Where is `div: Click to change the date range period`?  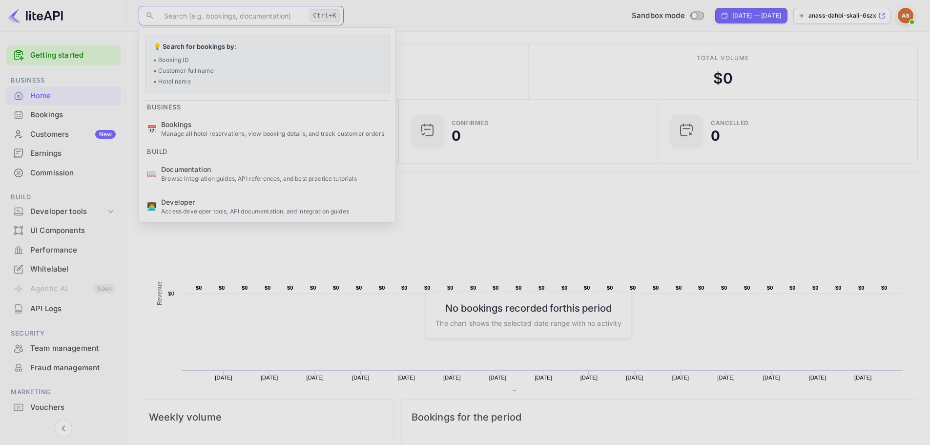
div: Click to change the date range period is located at coordinates (752, 16).